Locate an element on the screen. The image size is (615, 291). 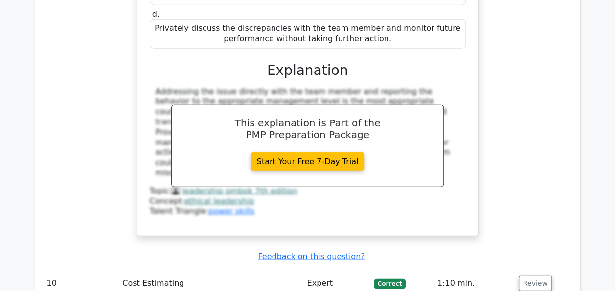
u: Feedback on this question? is located at coordinates (311, 256).